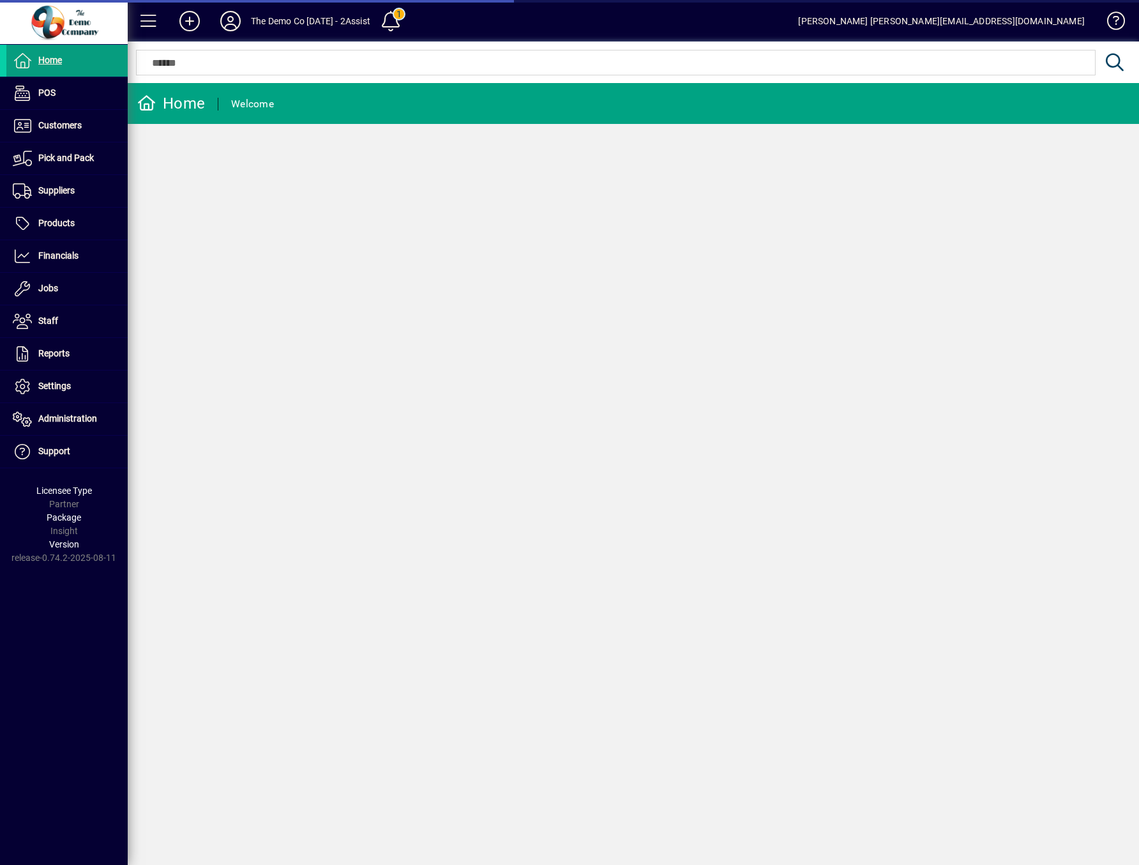  Describe the element at coordinates (64, 544) in the screenshot. I see `span: Version` at that location.